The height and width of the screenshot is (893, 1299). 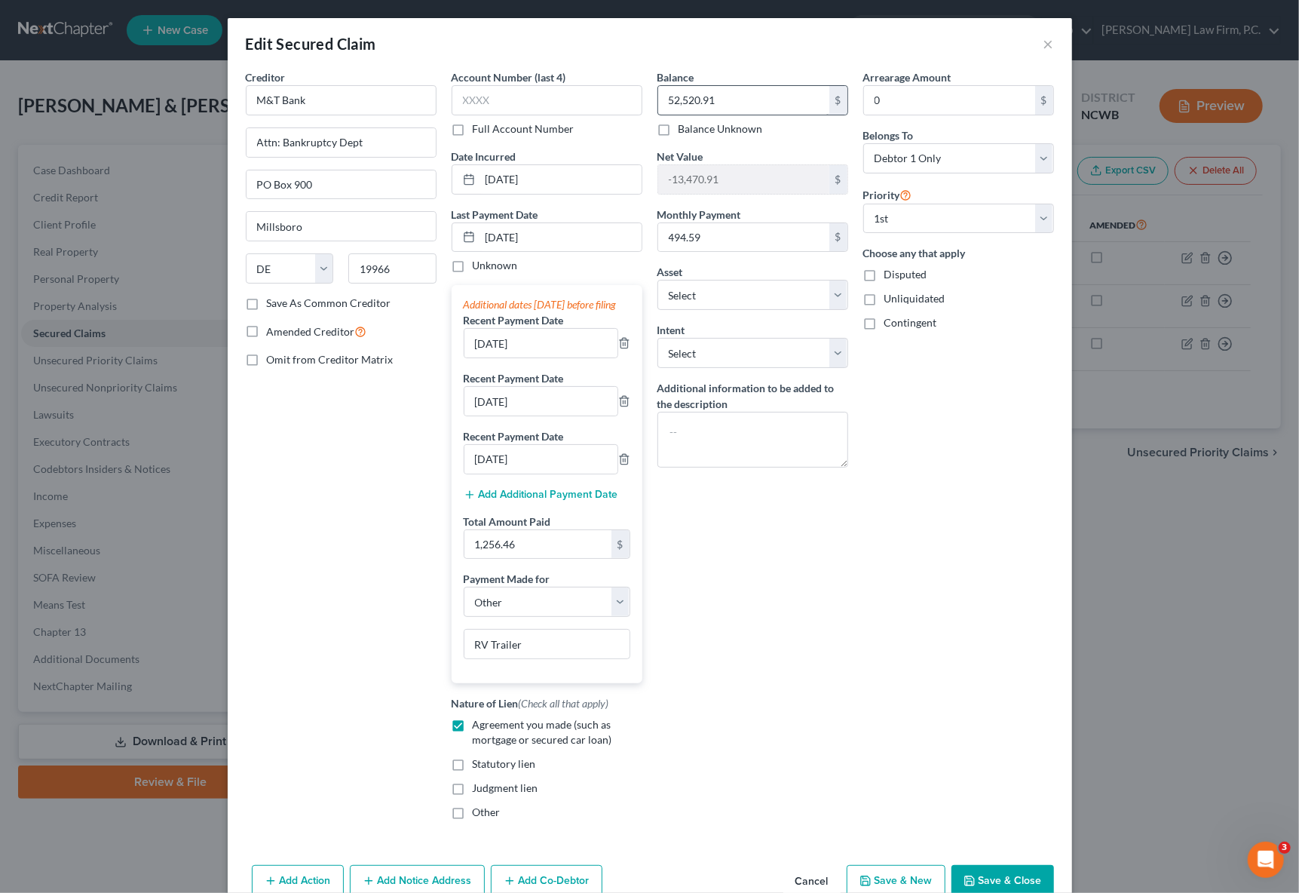 What do you see at coordinates (888, 135) in the screenshot?
I see `span: Belongs To` at bounding box center [888, 135].